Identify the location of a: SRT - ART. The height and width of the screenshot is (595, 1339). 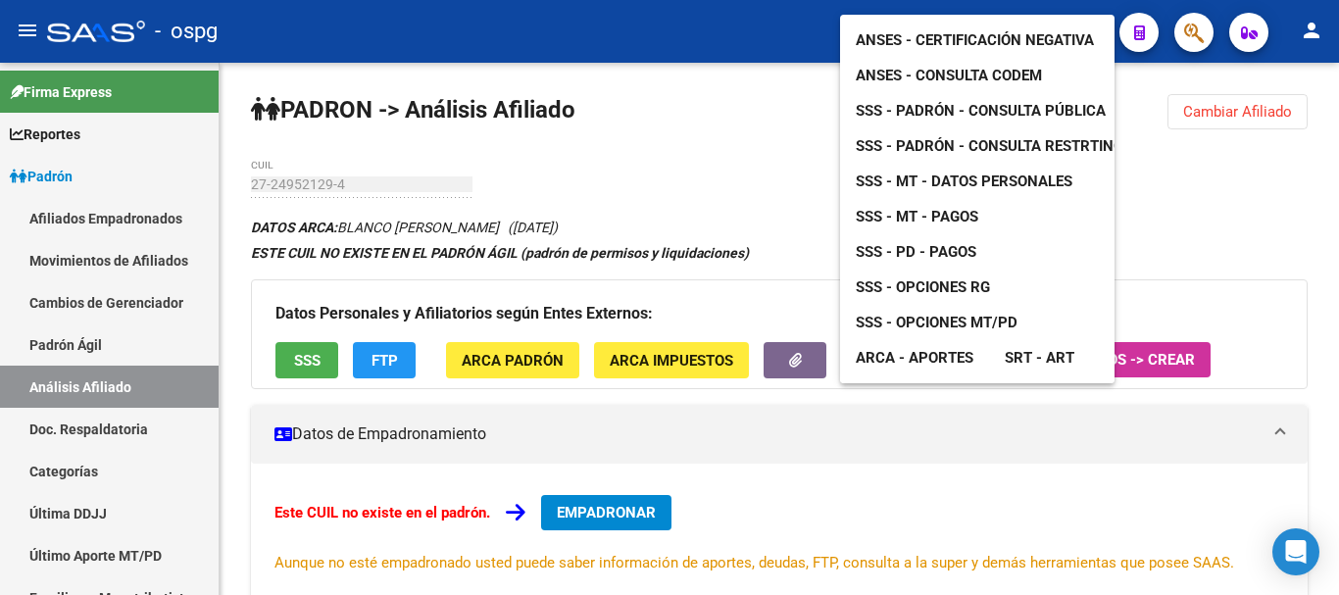
(1039, 358).